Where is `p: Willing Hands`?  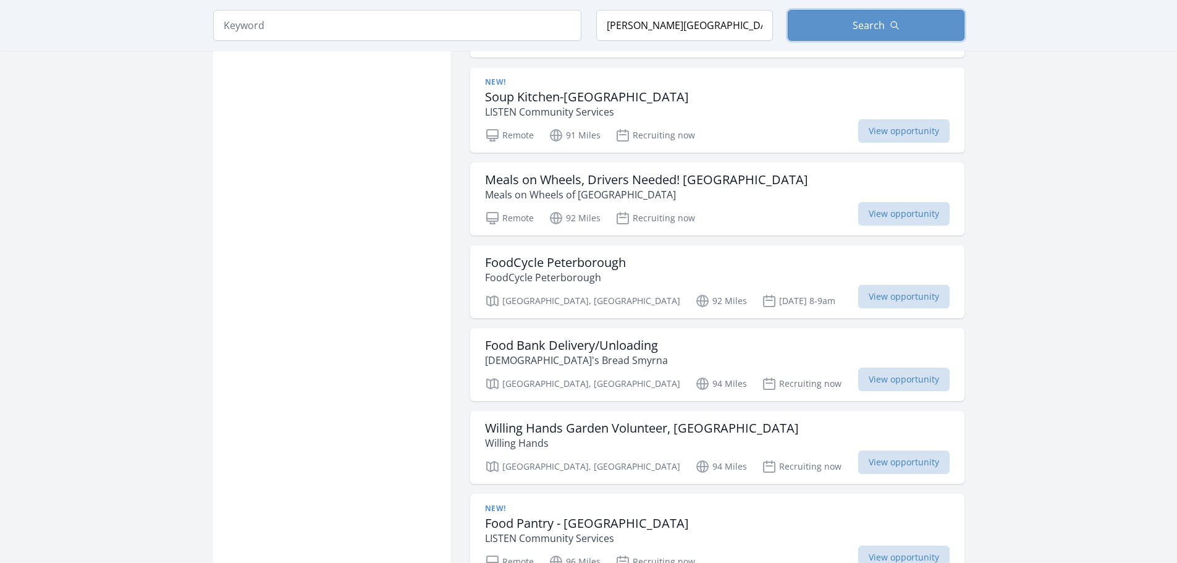
p: Willing Hands is located at coordinates (642, 443).